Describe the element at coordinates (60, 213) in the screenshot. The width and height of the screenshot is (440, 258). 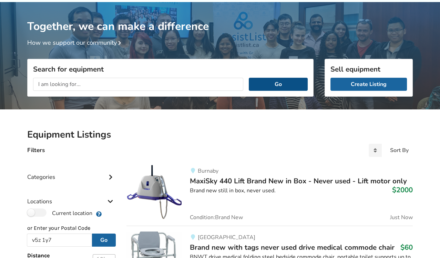
I see `label: Current location` at that location.